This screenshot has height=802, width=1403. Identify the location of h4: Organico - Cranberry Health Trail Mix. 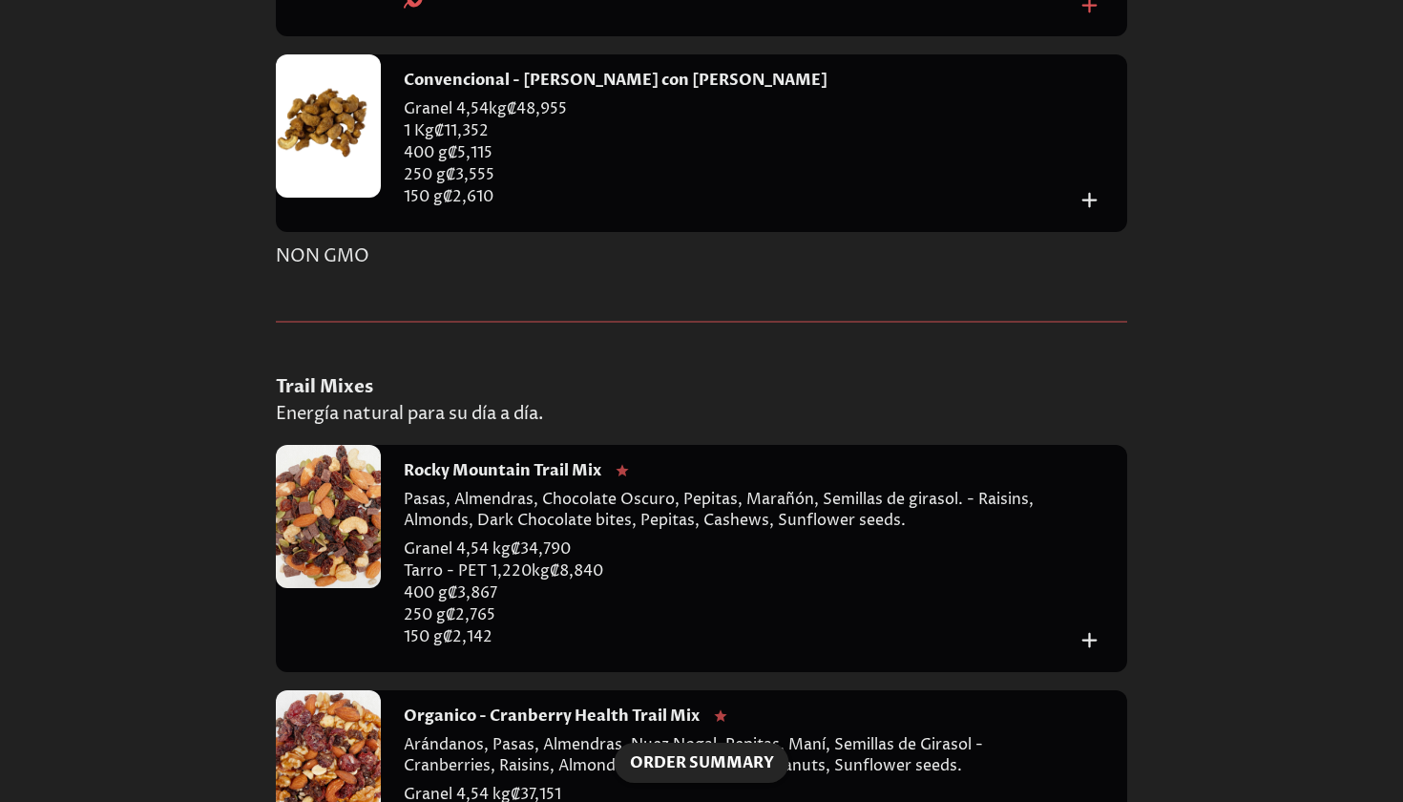
(552, 716).